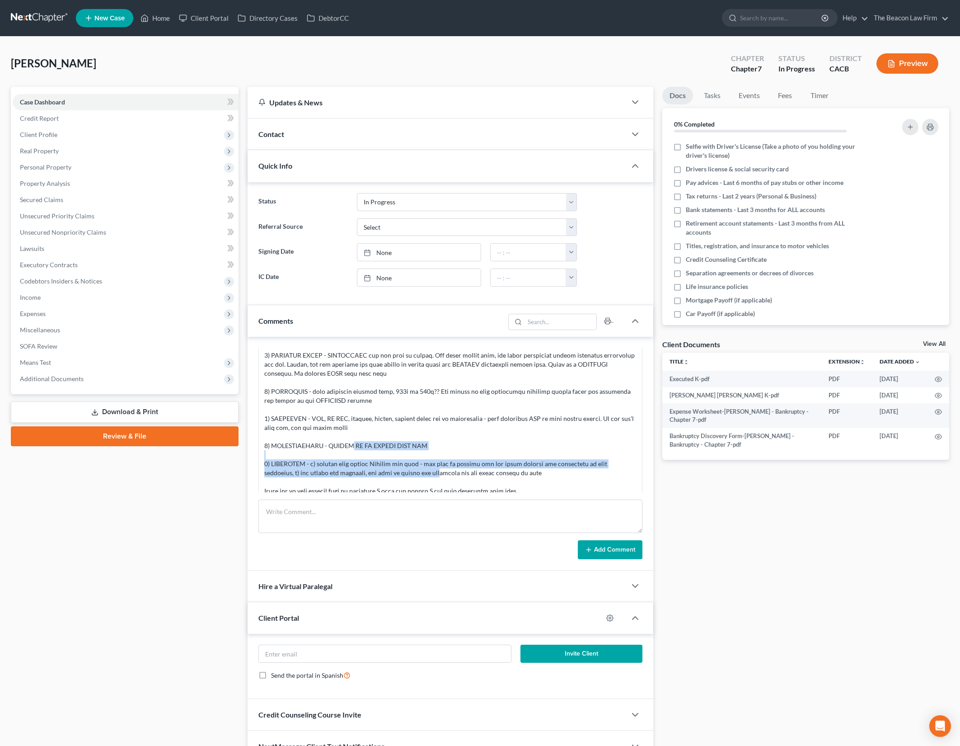  I want to click on span: Expenses, so click(33, 313).